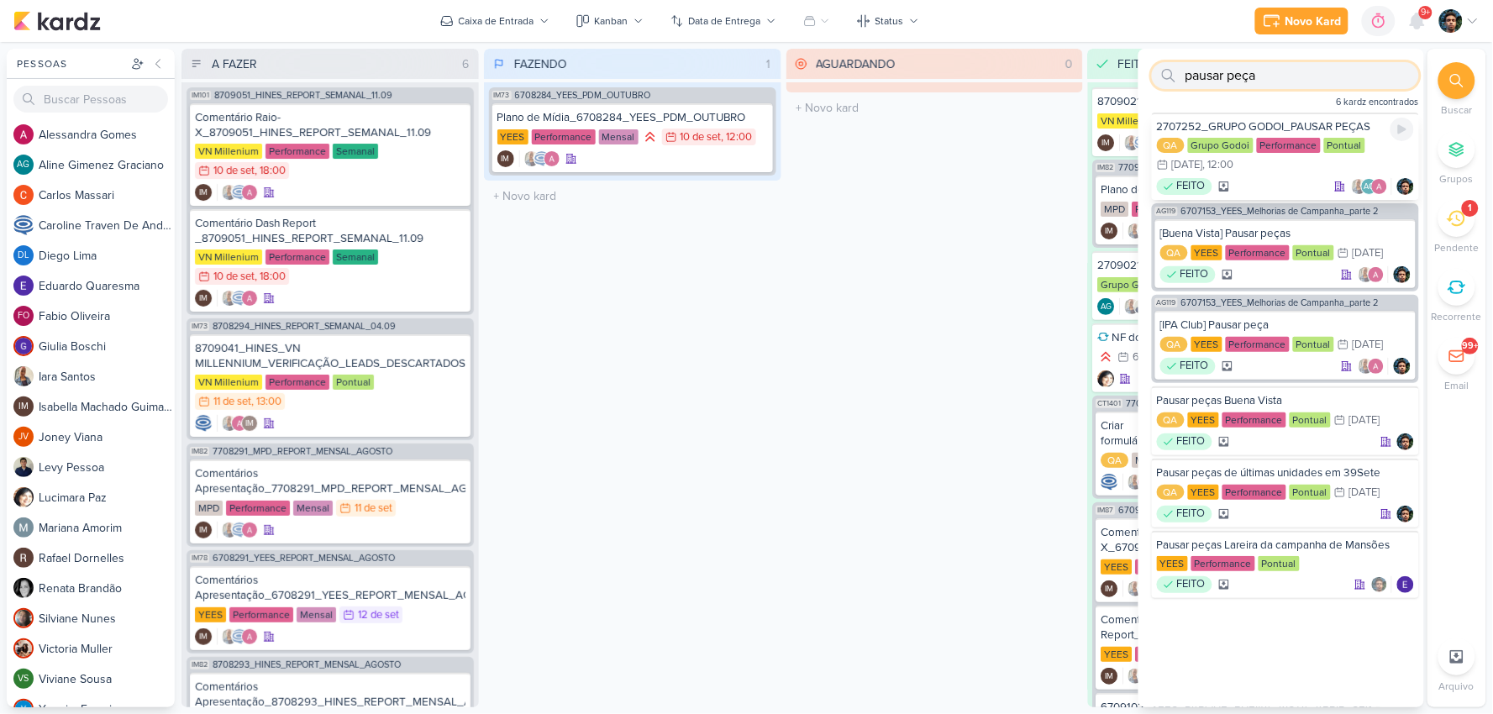 The image size is (1493, 714). What do you see at coordinates (330, 695) in the screenshot?
I see `div: Comentários Apresentação_8708293_HINES_REPORT_MENSAL_AGOSTO` at bounding box center [330, 695].